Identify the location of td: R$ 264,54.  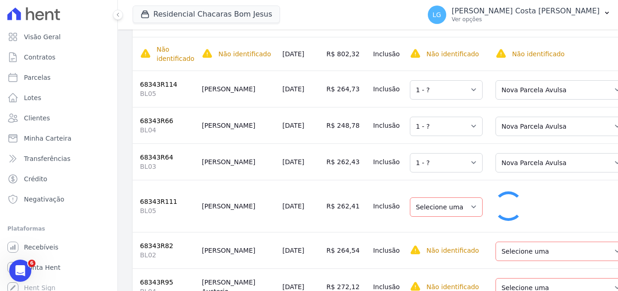
(346, 250).